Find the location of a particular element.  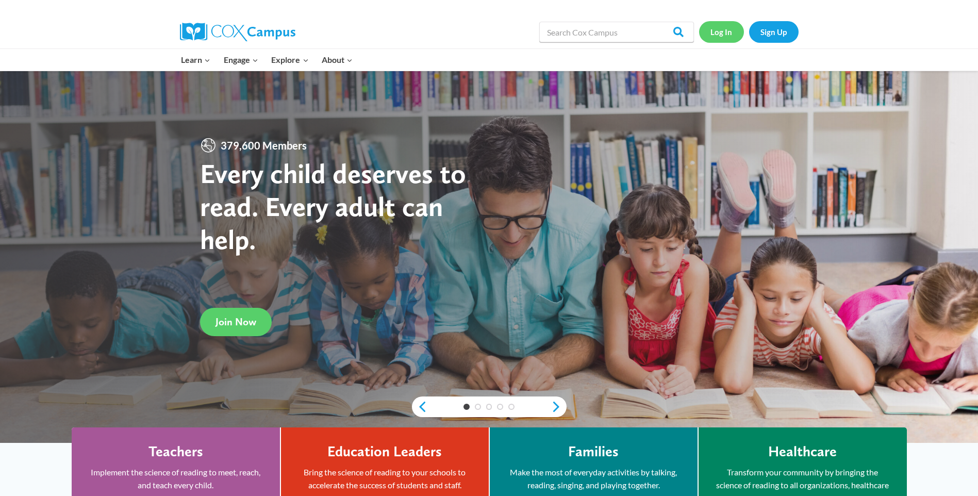

a: 4 is located at coordinates (500, 407).